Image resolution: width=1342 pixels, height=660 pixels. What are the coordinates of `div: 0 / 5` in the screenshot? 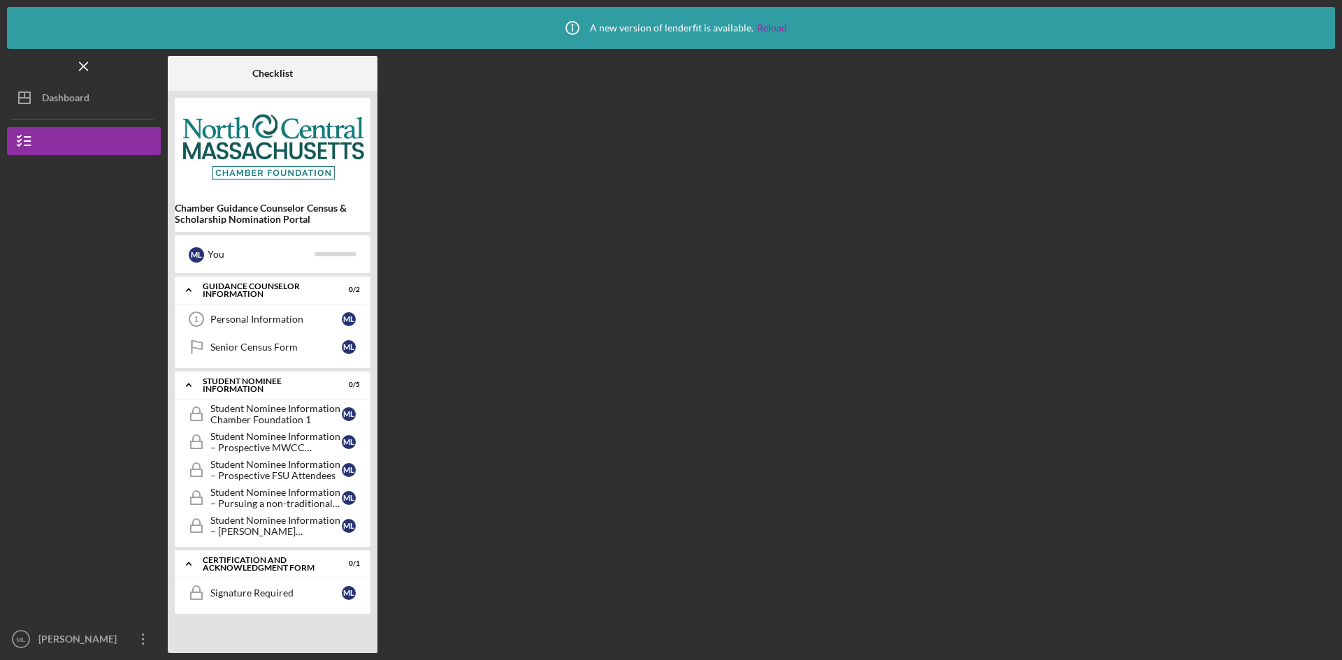 It's located at (347, 385).